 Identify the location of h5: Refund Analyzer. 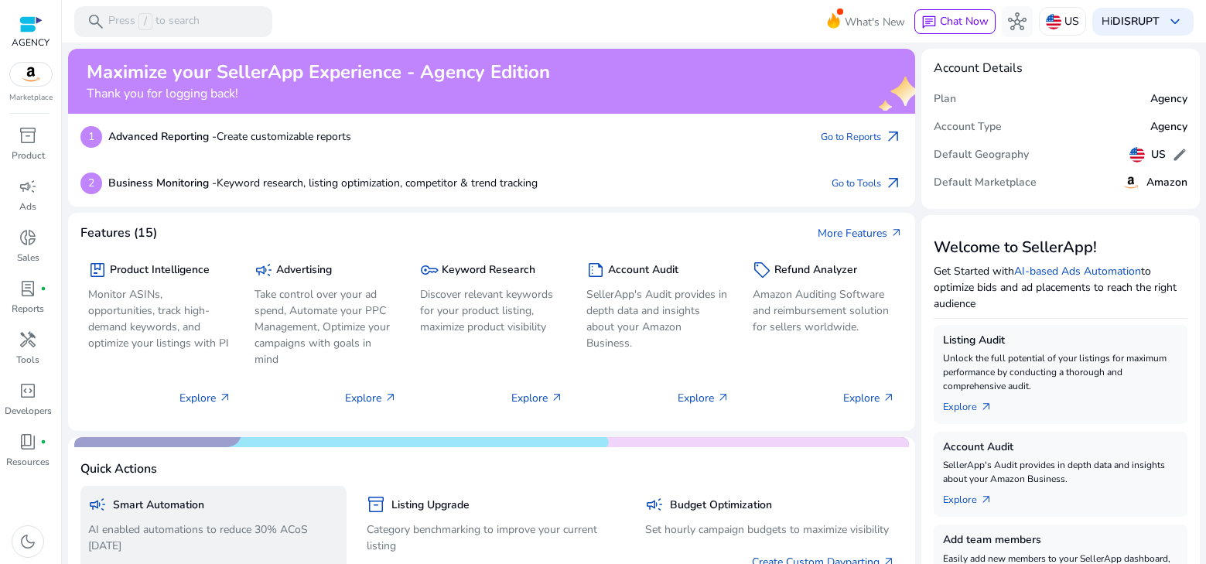
(815, 270).